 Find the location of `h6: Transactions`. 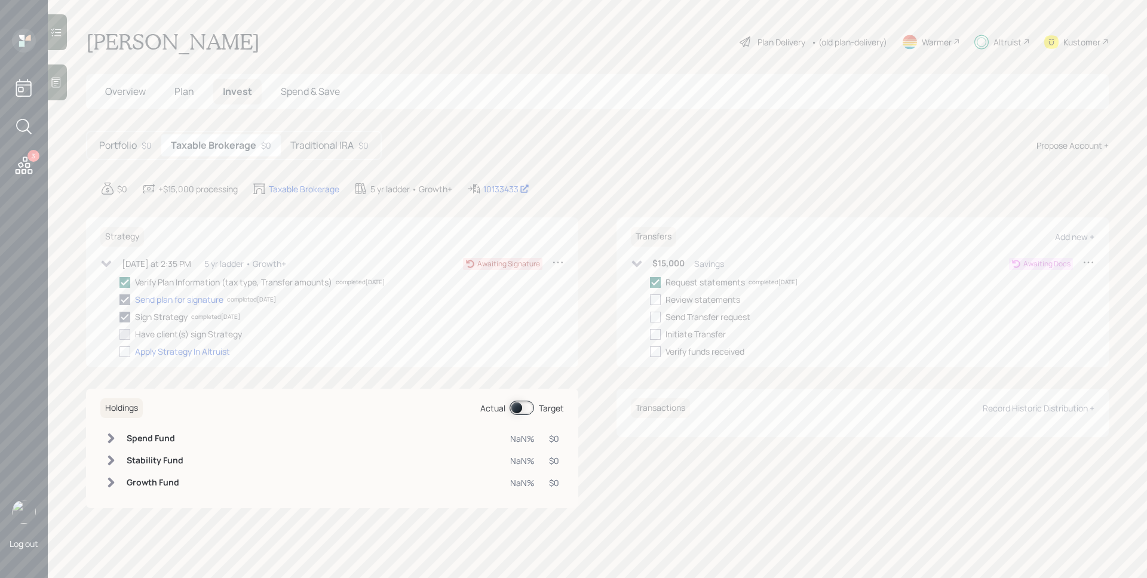

h6: Transactions is located at coordinates (660, 408).